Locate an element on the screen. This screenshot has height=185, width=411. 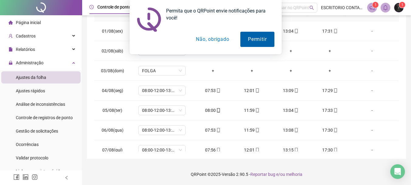
div: 07:56 is located at coordinates (213, 150).